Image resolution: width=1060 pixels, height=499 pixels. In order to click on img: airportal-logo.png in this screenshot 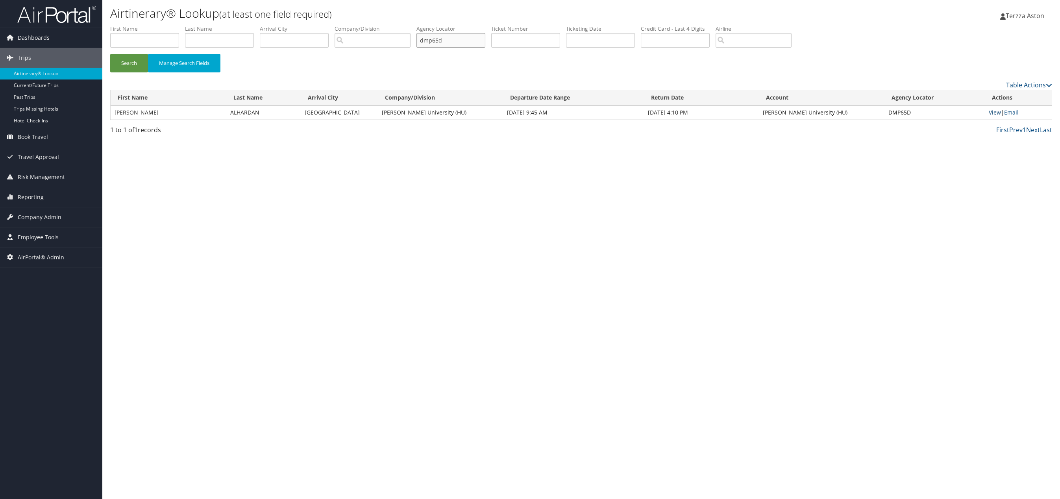, I will do `click(57, 14)`.